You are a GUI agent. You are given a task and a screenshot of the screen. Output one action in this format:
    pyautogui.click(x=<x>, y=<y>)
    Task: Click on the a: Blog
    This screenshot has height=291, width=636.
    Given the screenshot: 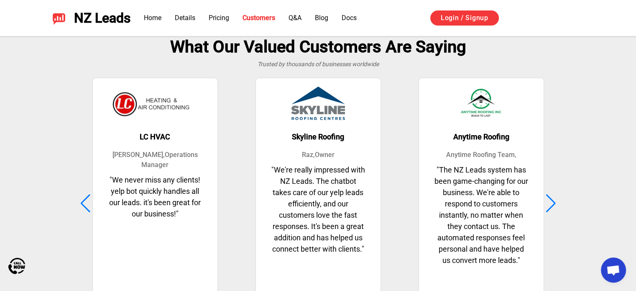 What is the action you would take?
    pyautogui.click(x=322, y=18)
    